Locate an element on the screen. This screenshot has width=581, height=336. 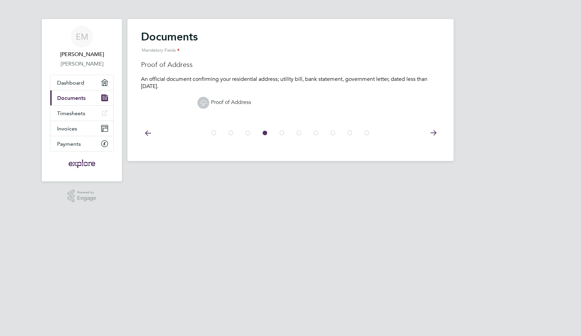
div: Mandatory Fields is located at coordinates (291, 50).